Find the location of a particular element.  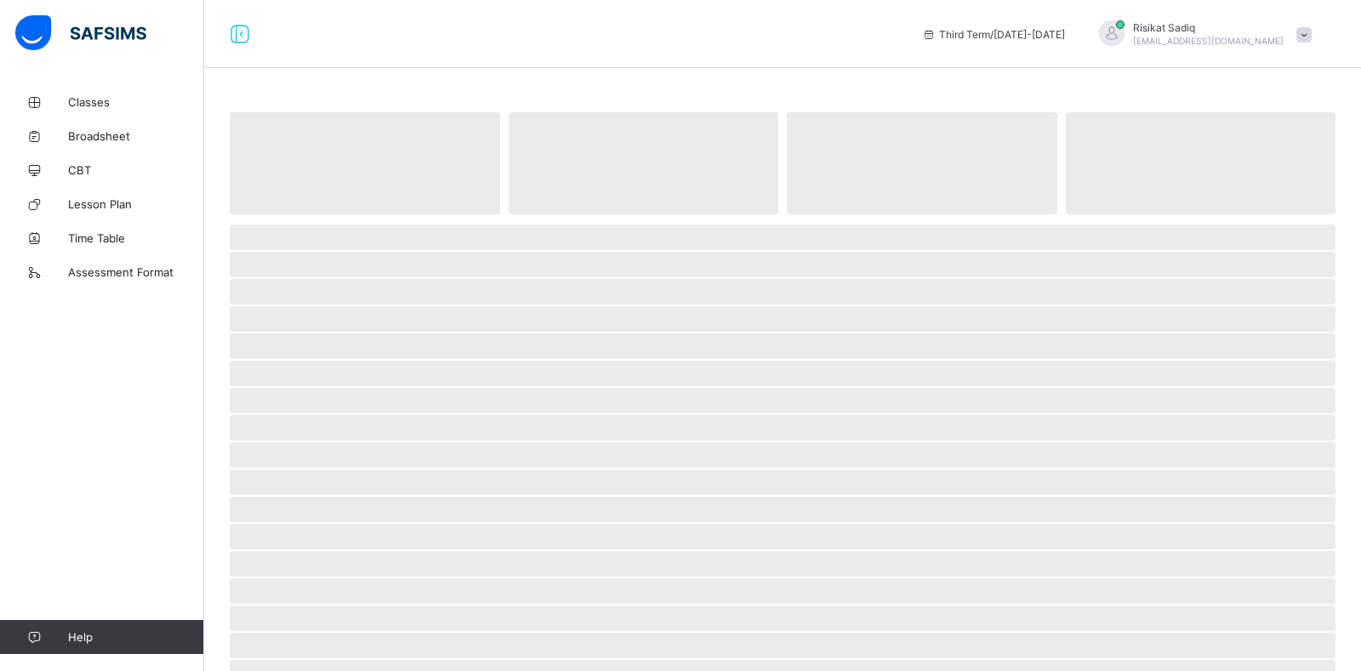

span: session/term information is located at coordinates (994, 34).